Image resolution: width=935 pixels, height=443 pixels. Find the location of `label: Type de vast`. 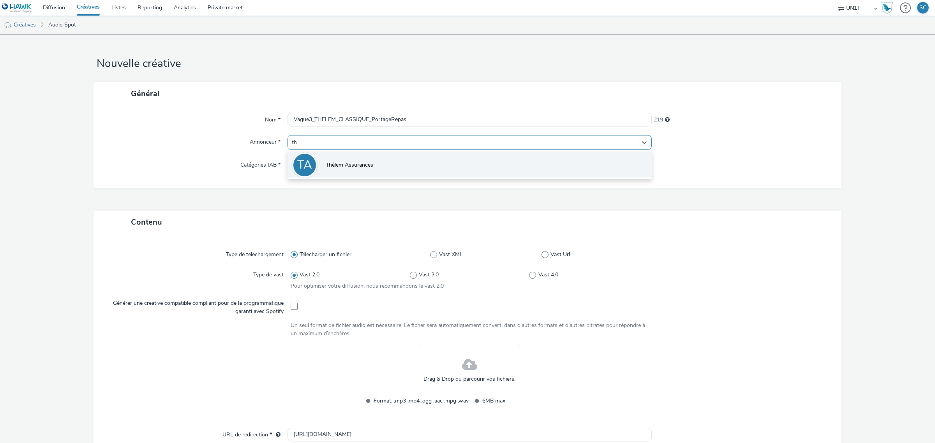

label: Type de vast is located at coordinates (268, 274).